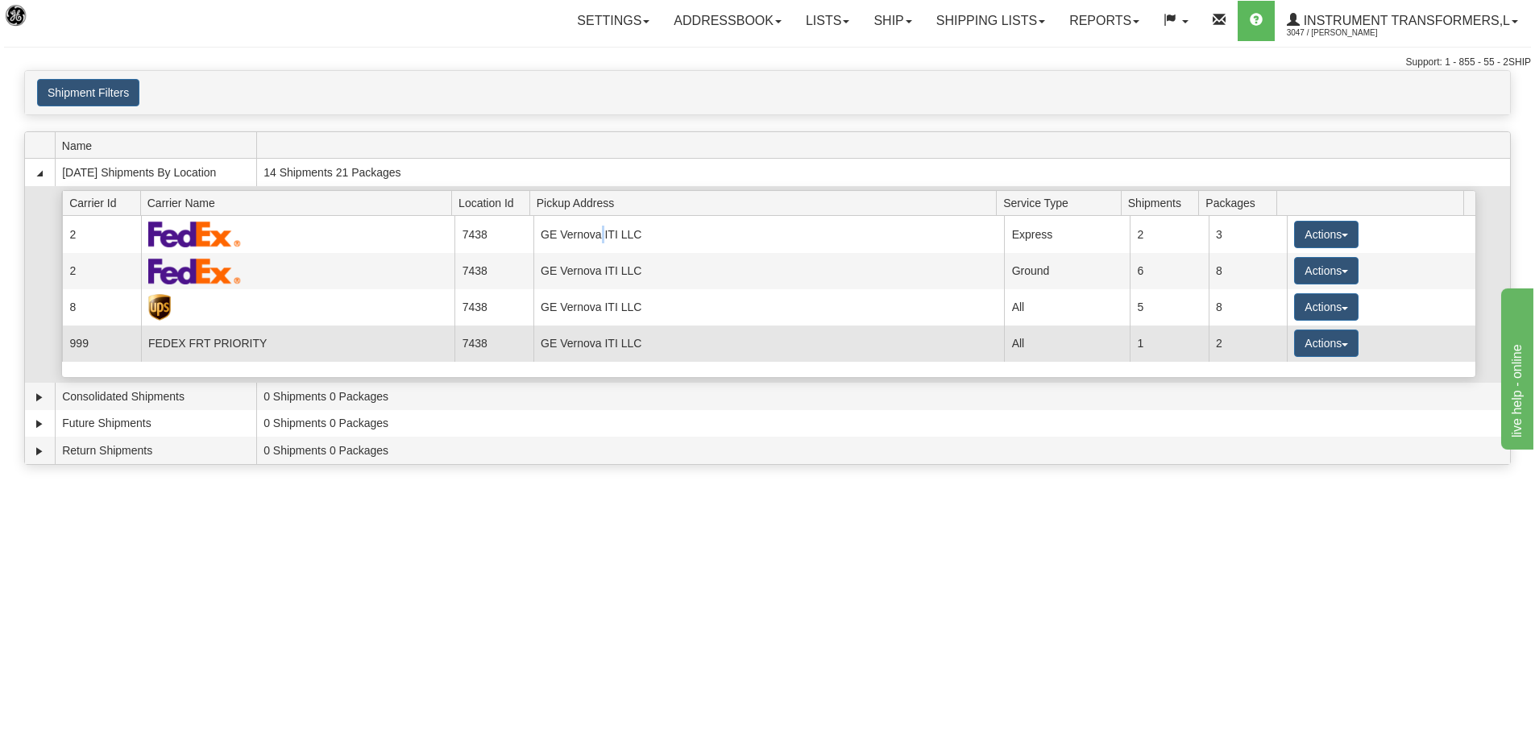 The image size is (1535, 734). Describe the element at coordinates (766, 202) in the screenshot. I see `span: Pickup Address` at that location.